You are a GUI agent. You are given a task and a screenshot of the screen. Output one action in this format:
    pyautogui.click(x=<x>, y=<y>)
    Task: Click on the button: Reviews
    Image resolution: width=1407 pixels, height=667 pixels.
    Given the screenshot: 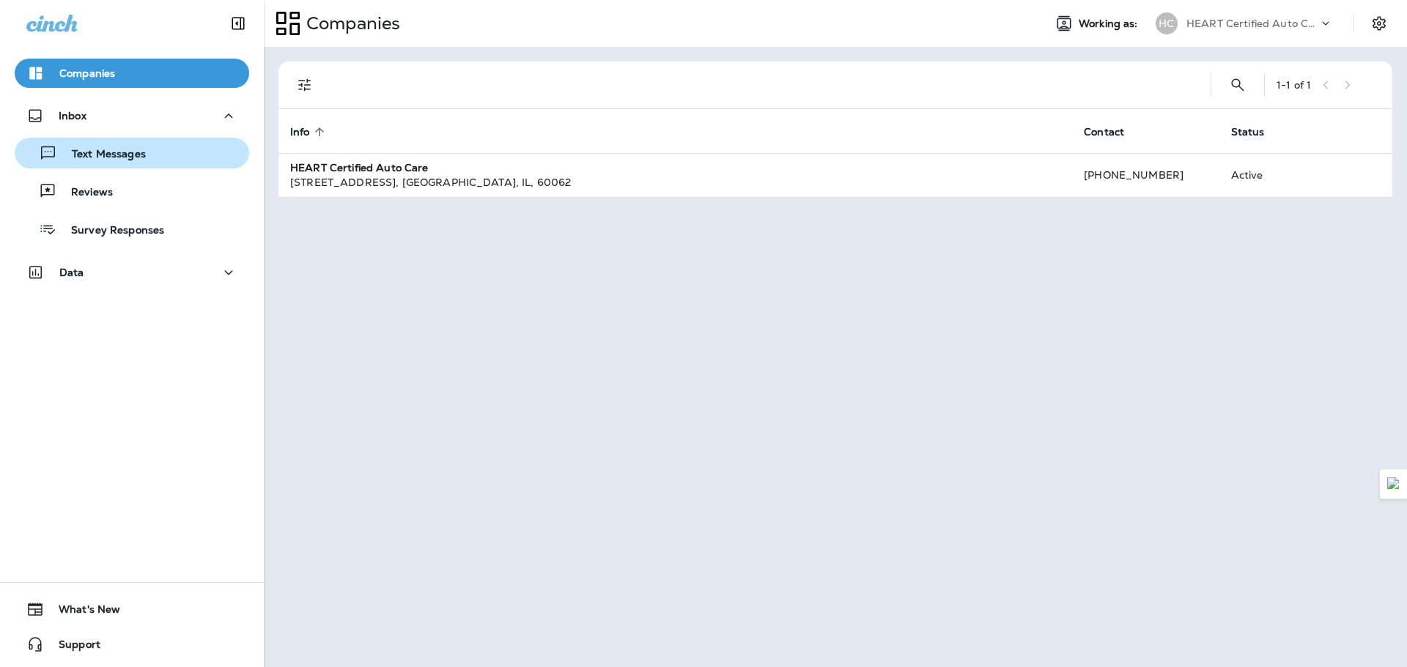 What is the action you would take?
    pyautogui.click(x=132, y=191)
    